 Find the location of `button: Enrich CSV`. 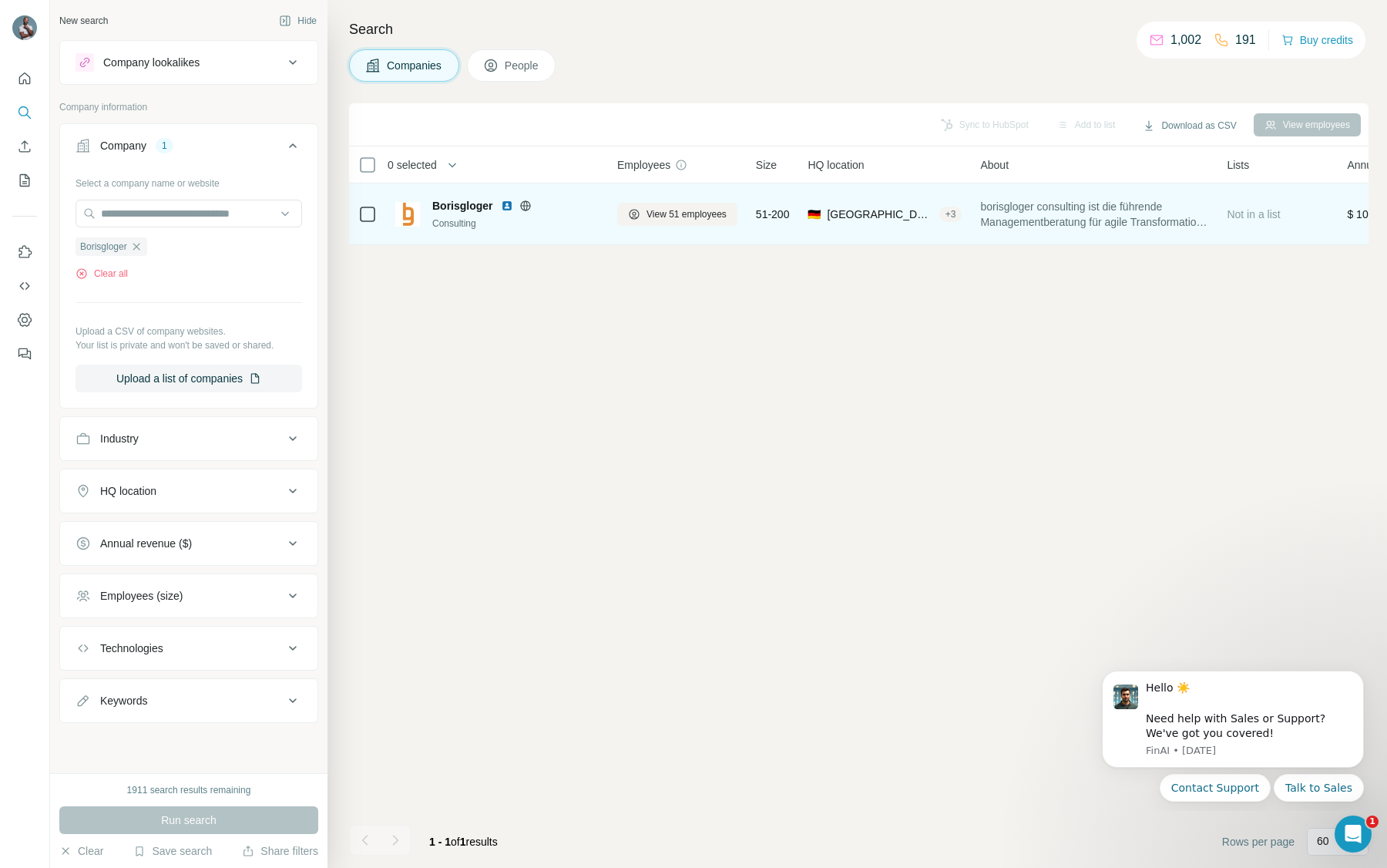

button: Enrich CSV is located at coordinates (24, 146).